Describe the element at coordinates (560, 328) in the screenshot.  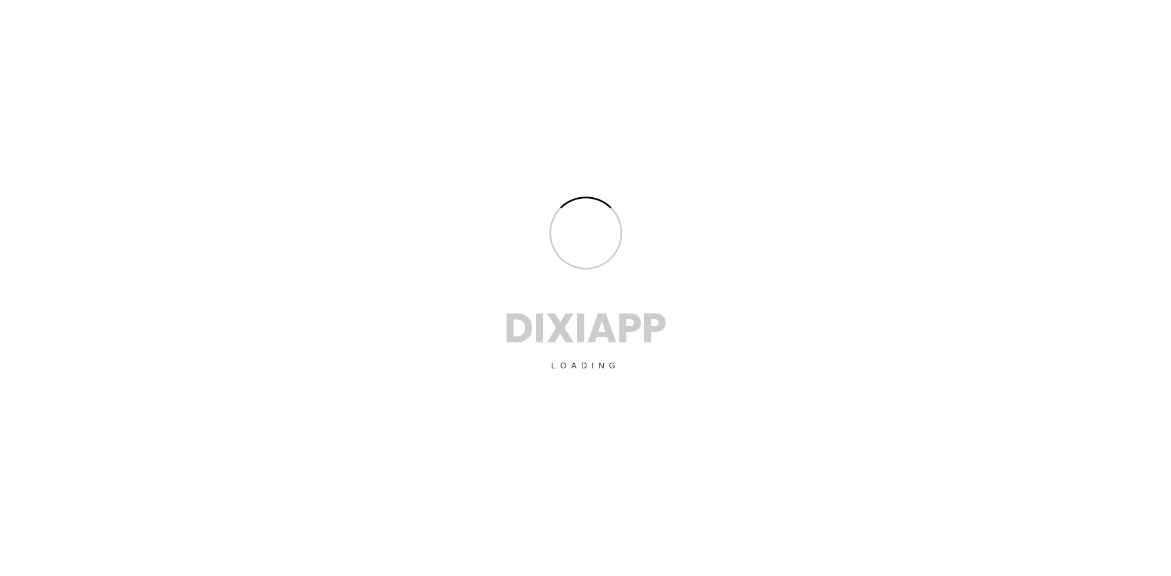
I see `span: X` at that location.